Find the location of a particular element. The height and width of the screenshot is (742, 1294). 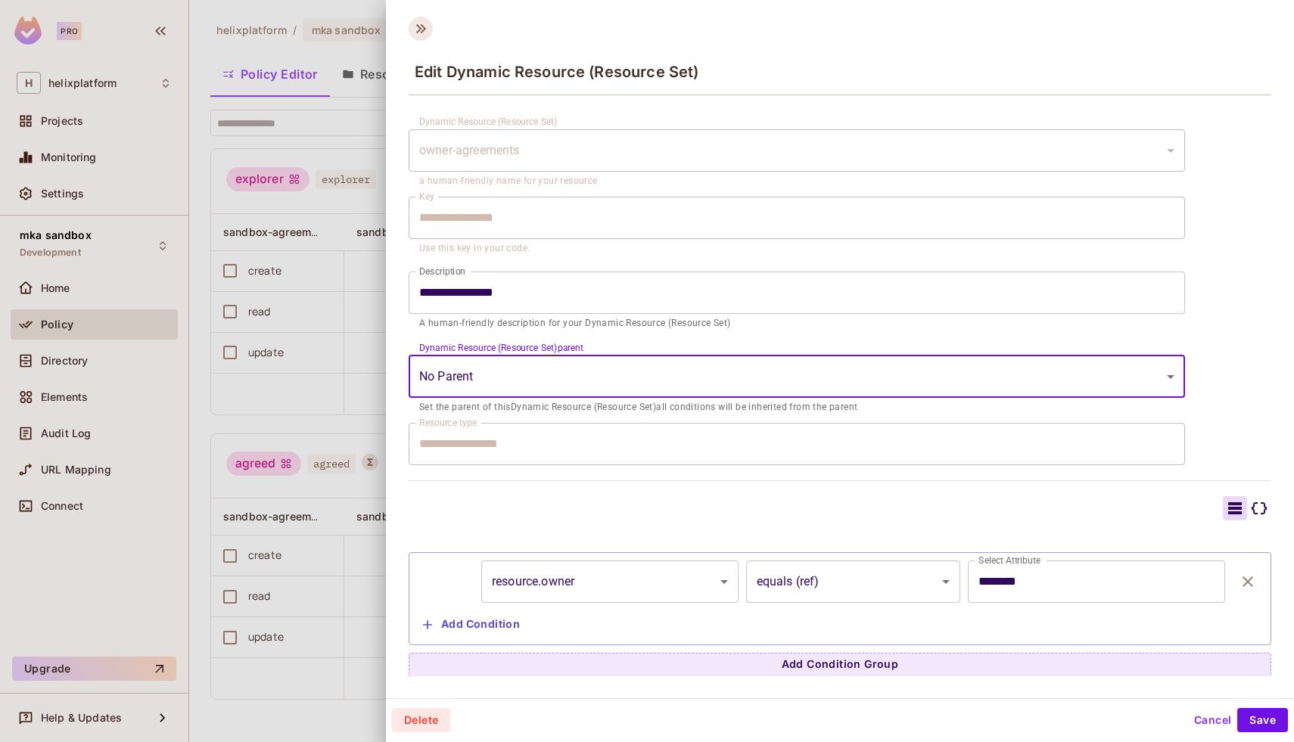

label: Dynamic Resource (Resource Set) is located at coordinates (488, 121).